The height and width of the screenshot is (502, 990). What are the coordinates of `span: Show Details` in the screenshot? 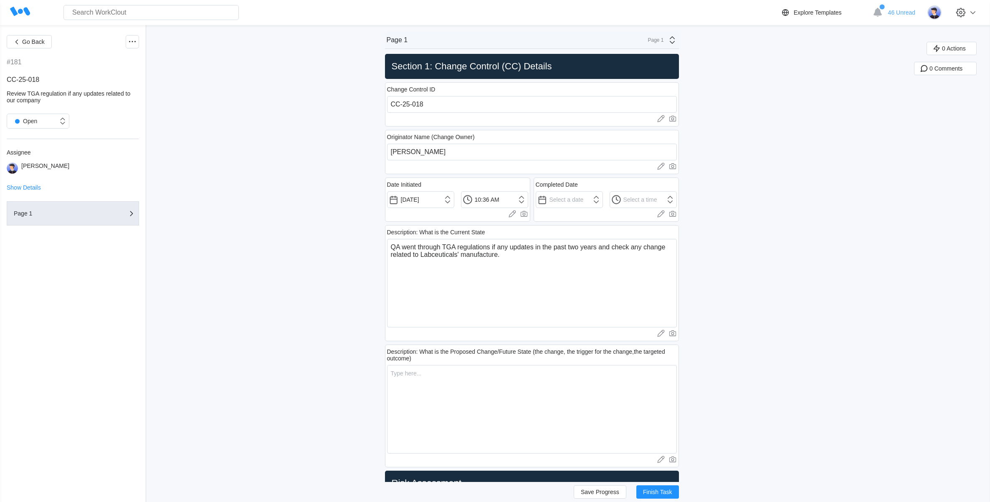 It's located at (24, 188).